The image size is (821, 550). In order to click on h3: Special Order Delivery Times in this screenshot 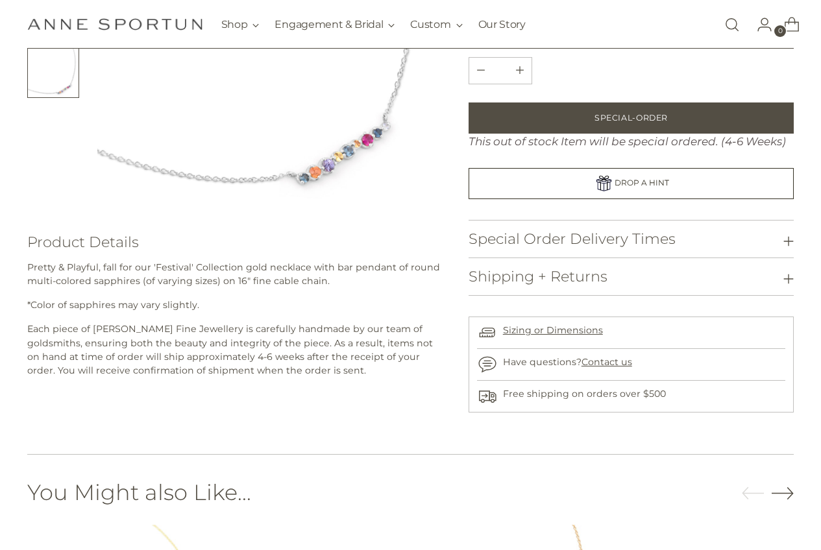, I will do `click(572, 239)`.